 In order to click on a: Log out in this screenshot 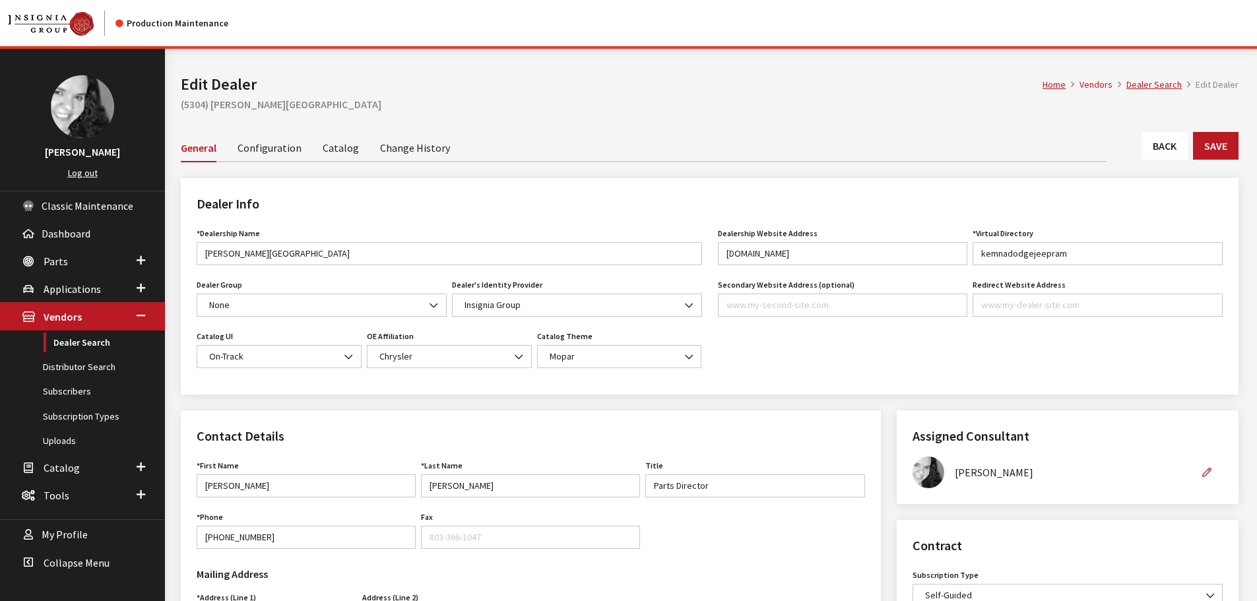, I will do `click(82, 173)`.